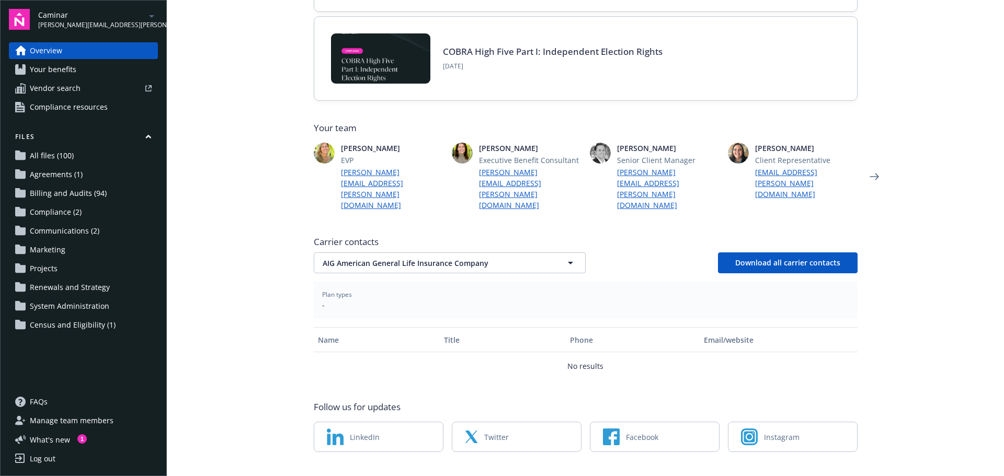  I want to click on a: BLOG-Card Image - Compliance - COBRA High Five Pt 1 07-18-25.jpg, so click(381, 59).